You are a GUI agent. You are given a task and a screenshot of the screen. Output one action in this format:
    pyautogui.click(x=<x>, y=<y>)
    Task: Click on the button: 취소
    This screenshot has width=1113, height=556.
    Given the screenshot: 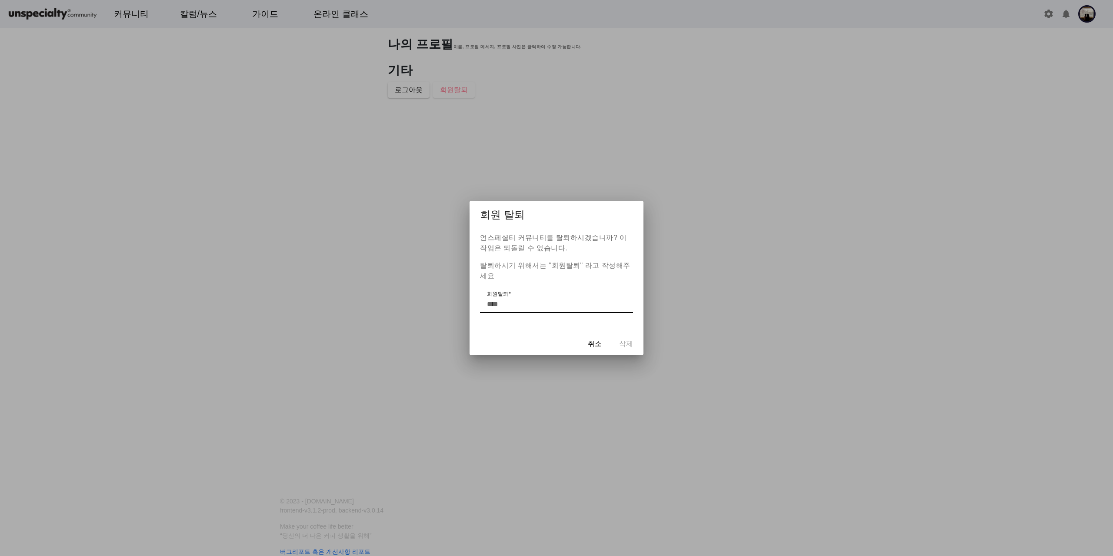 What is the action you would take?
    pyautogui.click(x=595, y=344)
    